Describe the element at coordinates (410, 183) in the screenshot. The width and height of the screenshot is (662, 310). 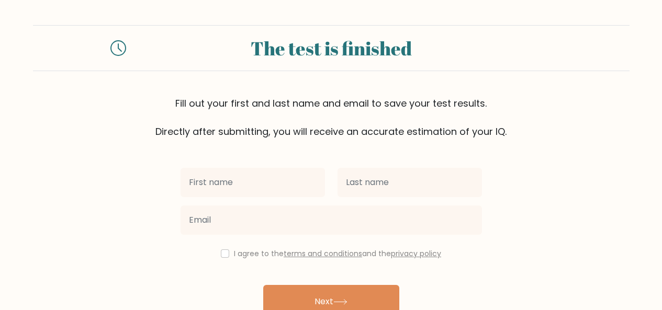
I see `input: Last name` at that location.